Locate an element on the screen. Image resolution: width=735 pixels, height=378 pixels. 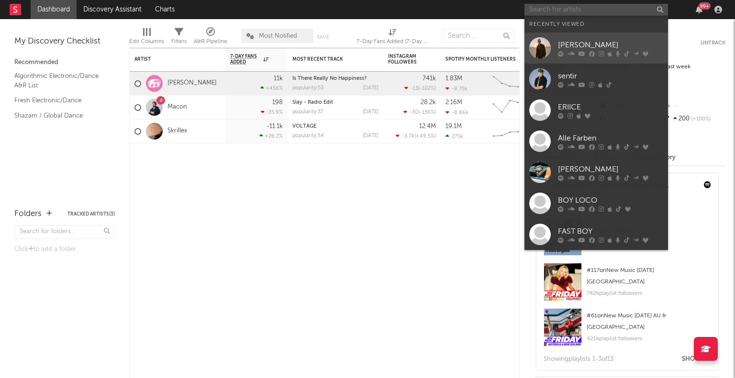
div: 19.1M is located at coordinates (454, 126).